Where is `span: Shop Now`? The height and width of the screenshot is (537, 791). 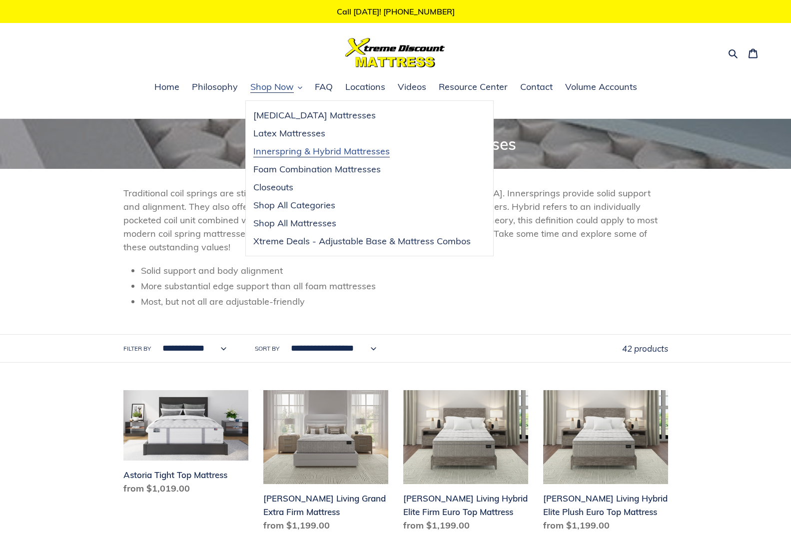 span: Shop Now is located at coordinates (272, 87).